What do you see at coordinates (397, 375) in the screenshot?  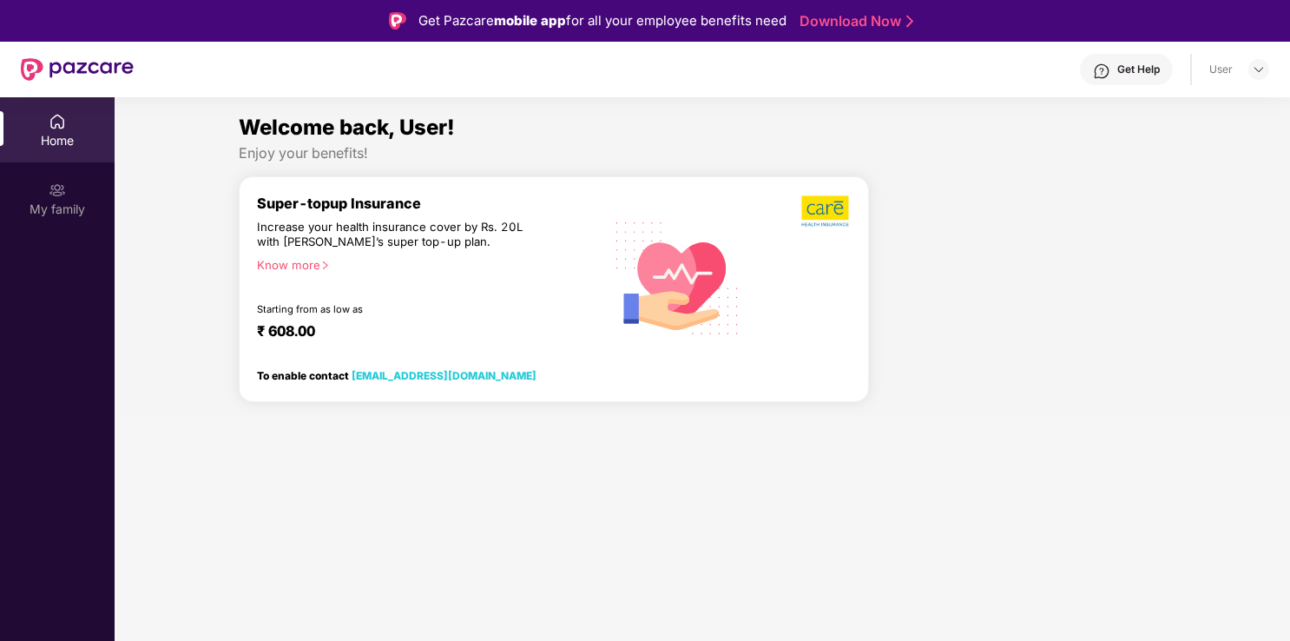 I see `div: To enable contact` at bounding box center [397, 375].